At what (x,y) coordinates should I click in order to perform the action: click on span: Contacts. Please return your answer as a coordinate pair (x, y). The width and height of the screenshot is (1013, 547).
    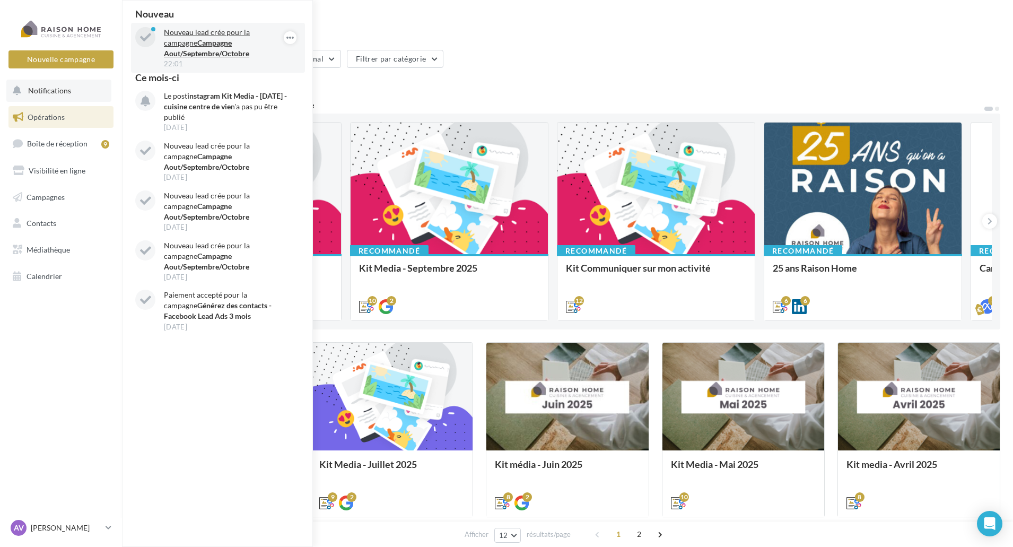
    Looking at the image, I should click on (41, 223).